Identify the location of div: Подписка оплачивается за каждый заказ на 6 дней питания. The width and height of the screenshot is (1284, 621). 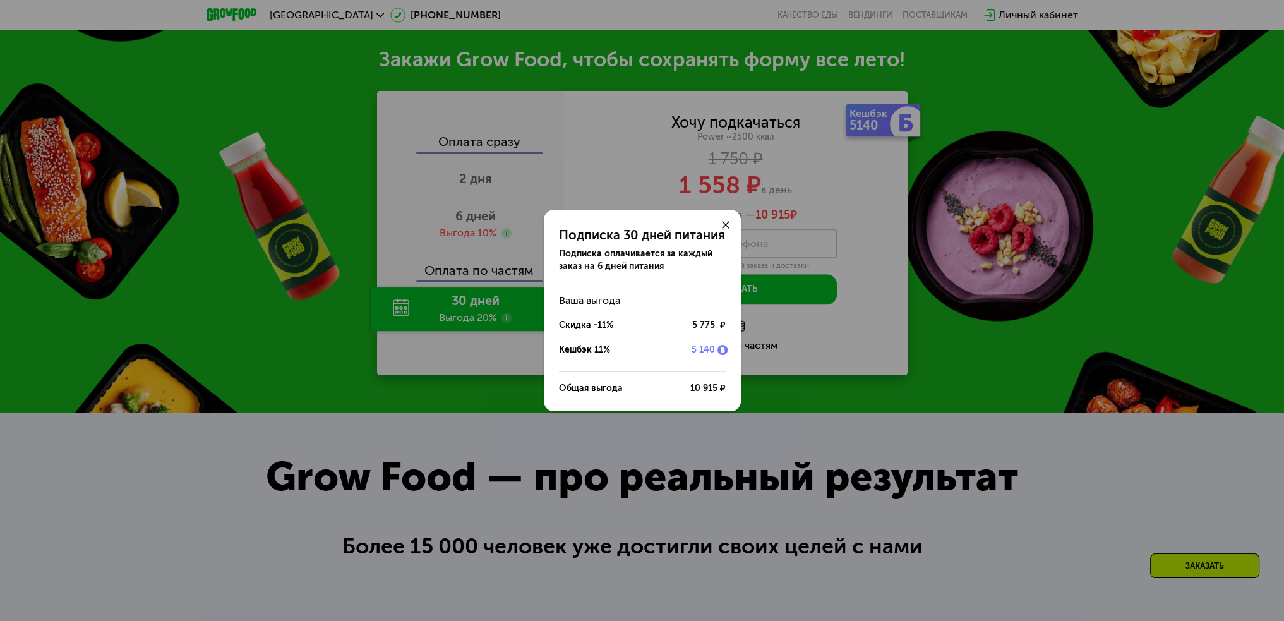
(642, 260).